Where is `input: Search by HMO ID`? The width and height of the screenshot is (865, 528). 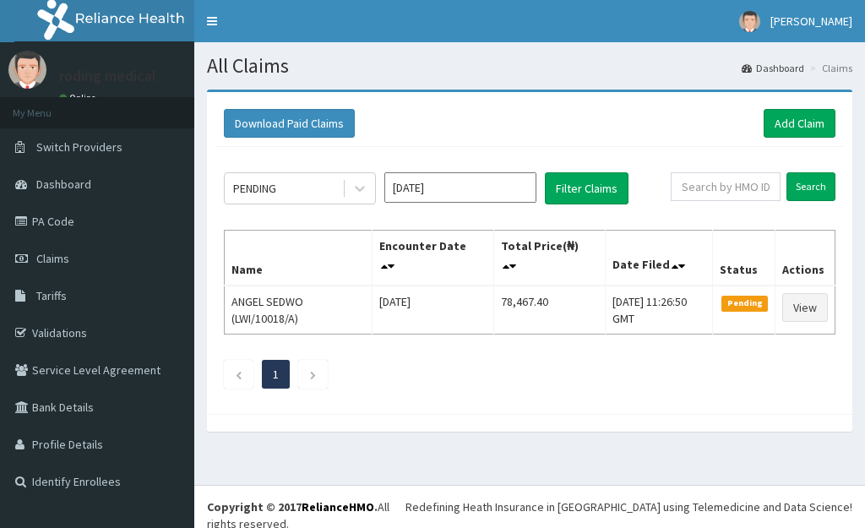 input: Search by HMO ID is located at coordinates (726, 187).